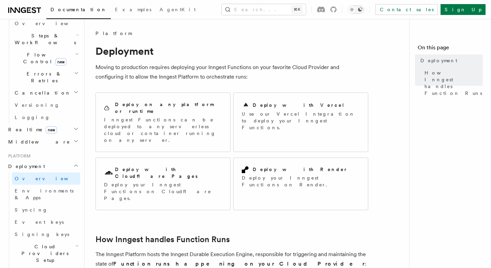 Image resolution: width=491 pixels, height=268 pixels. Describe the element at coordinates (133, 10) in the screenshot. I see `span: Examples` at that location.